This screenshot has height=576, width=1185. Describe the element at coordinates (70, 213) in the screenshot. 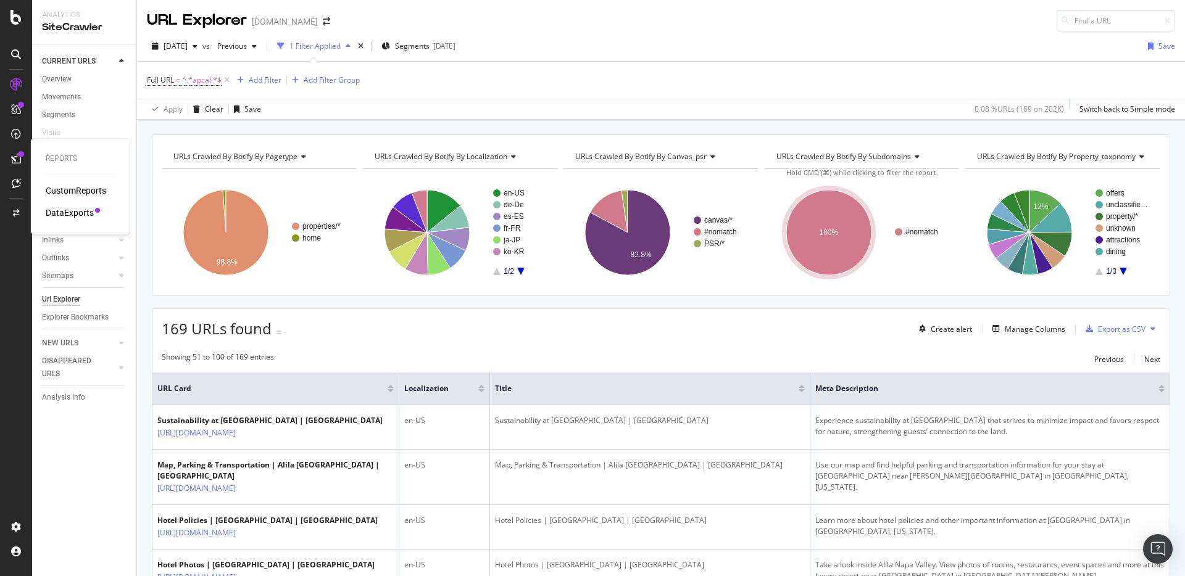

I see `a: DataExports` at that location.